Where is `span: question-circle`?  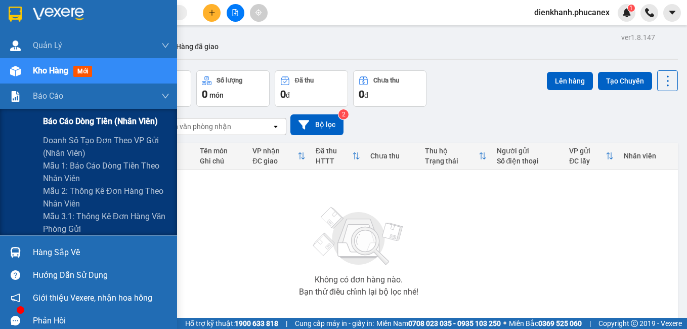
span: question-circle is located at coordinates (15, 275).